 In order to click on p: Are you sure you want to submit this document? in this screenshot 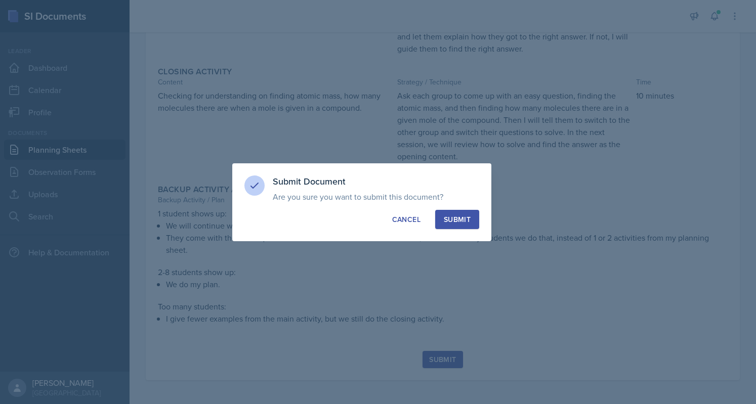, I will do `click(376, 197)`.